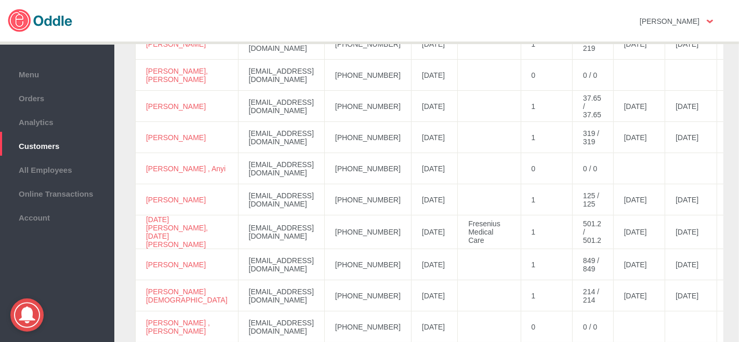 This screenshot has width=739, height=342. What do you see at coordinates (57, 193) in the screenshot?
I see `span: Online Transactions` at bounding box center [57, 193].